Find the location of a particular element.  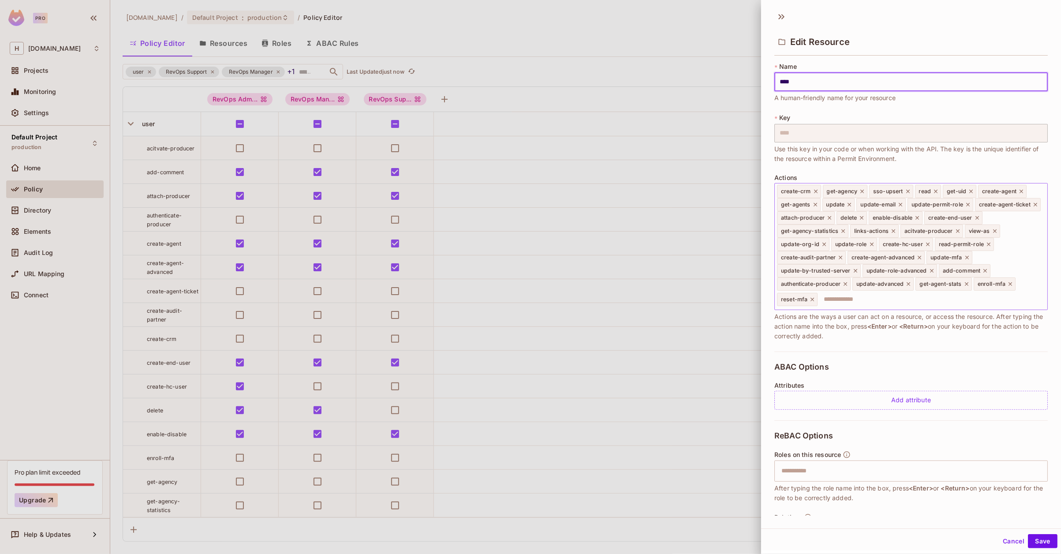

span: Actions is located at coordinates (786, 178).